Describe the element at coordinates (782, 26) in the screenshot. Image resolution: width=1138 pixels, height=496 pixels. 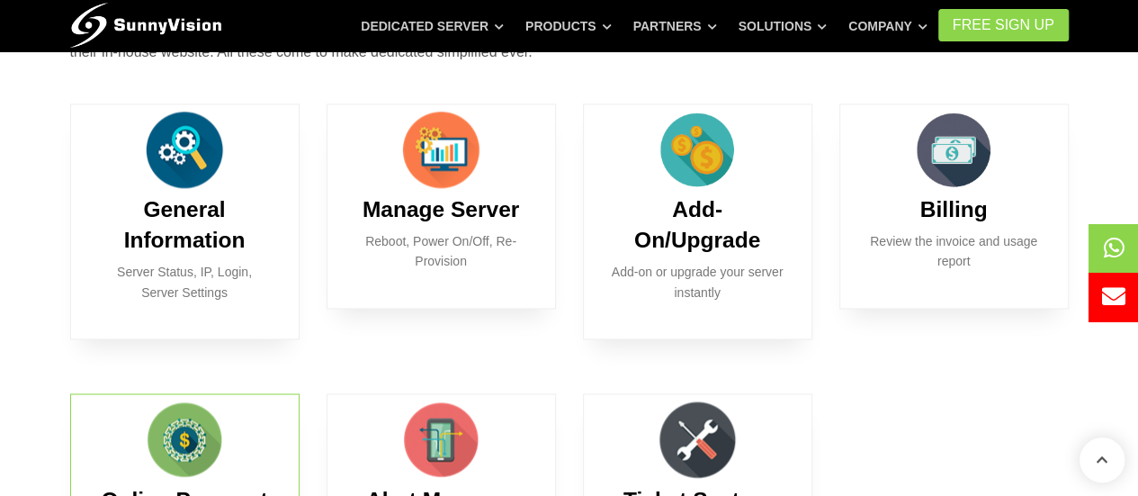
I see `a: Solutions` at that location.